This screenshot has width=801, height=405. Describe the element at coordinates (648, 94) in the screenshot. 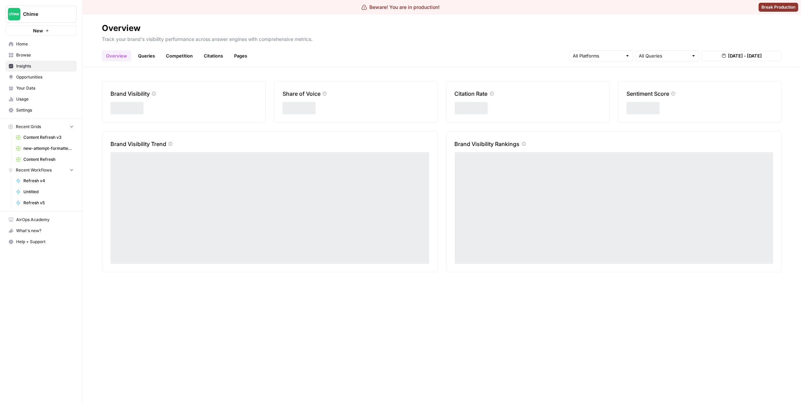

I see `p: Sentiment Score` at that location.